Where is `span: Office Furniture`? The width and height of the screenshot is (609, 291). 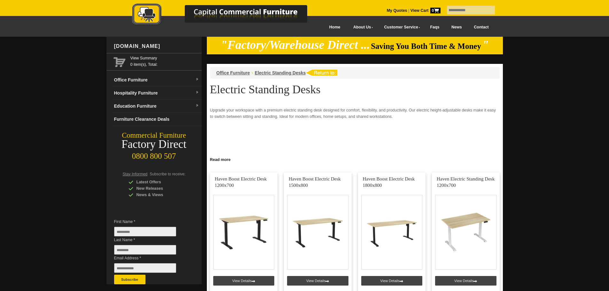 span: Office Furniture is located at coordinates (233, 73).